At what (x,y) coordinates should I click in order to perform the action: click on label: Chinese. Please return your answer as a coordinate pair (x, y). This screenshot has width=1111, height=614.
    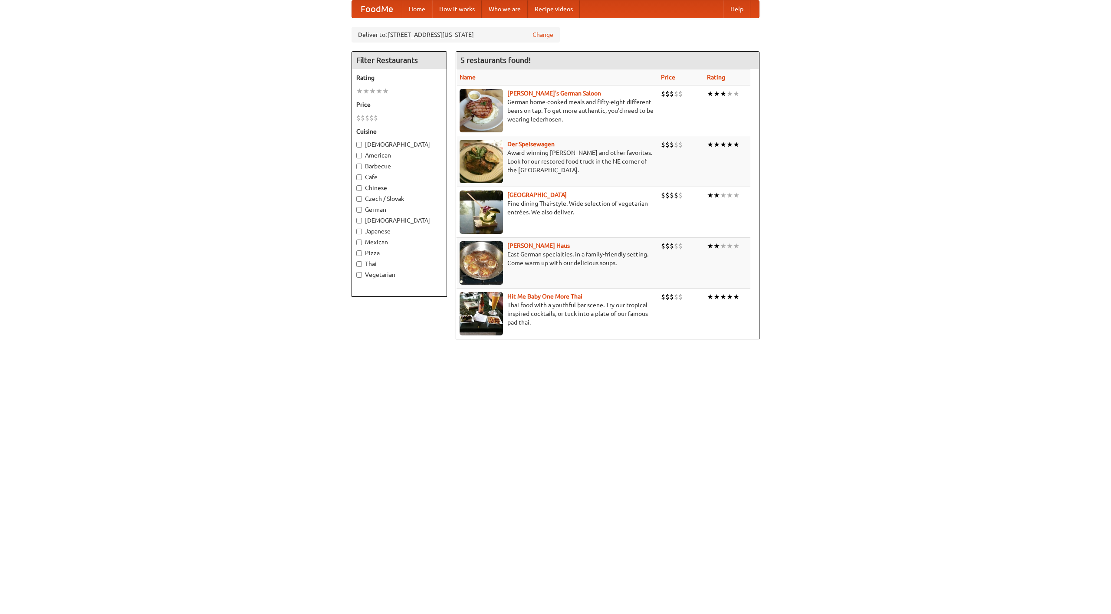
    Looking at the image, I should click on (399, 188).